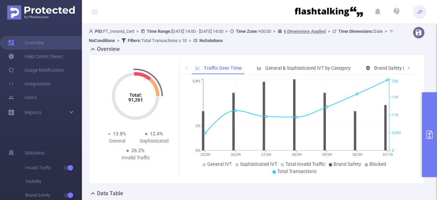 This screenshot has width=437, height=200. What do you see at coordinates (136, 95) in the screenshot?
I see `tspan: Total:` at bounding box center [136, 95].